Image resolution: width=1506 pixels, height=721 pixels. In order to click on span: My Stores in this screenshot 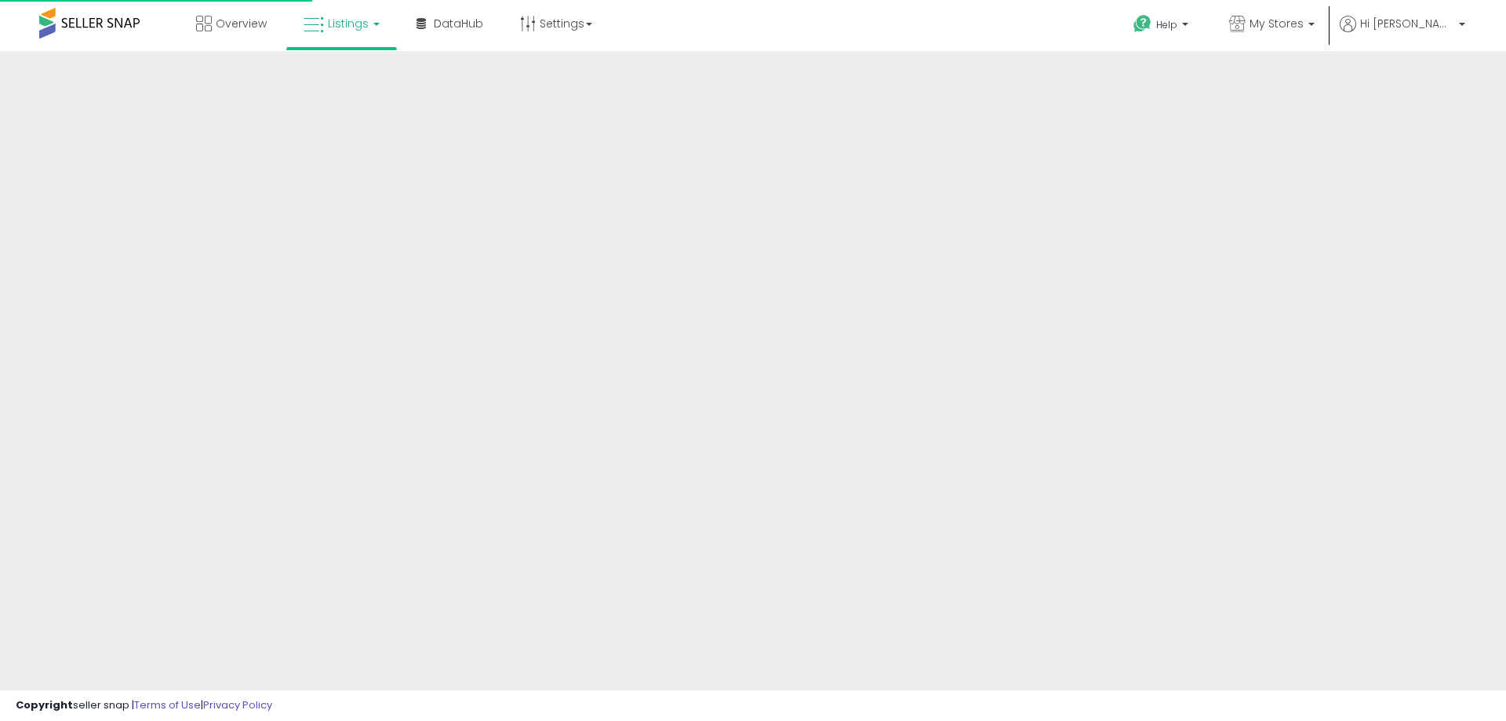, I will do `click(1276, 24)`.